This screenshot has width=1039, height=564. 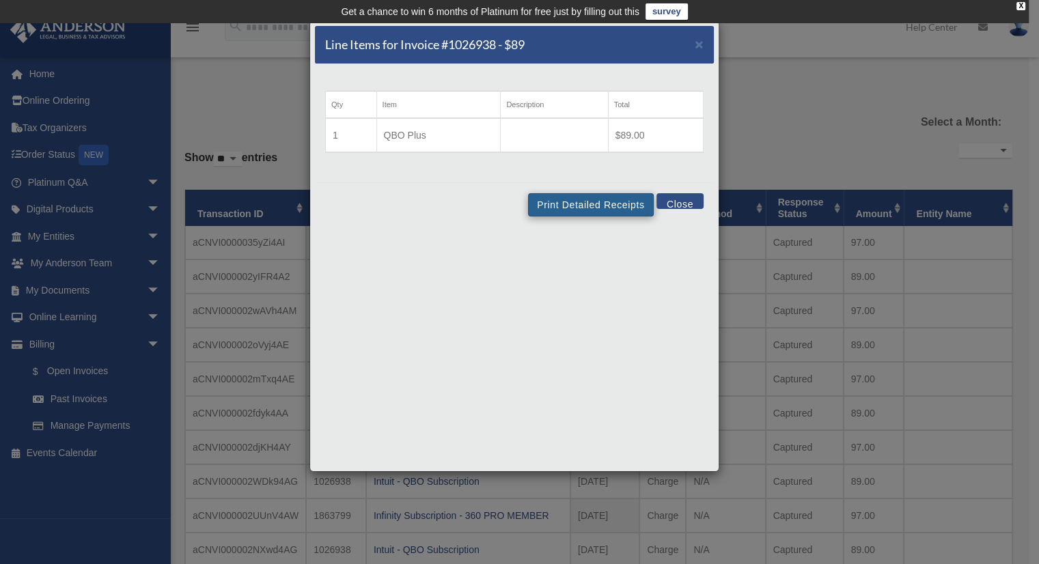 I want to click on th: Total, so click(x=655, y=105).